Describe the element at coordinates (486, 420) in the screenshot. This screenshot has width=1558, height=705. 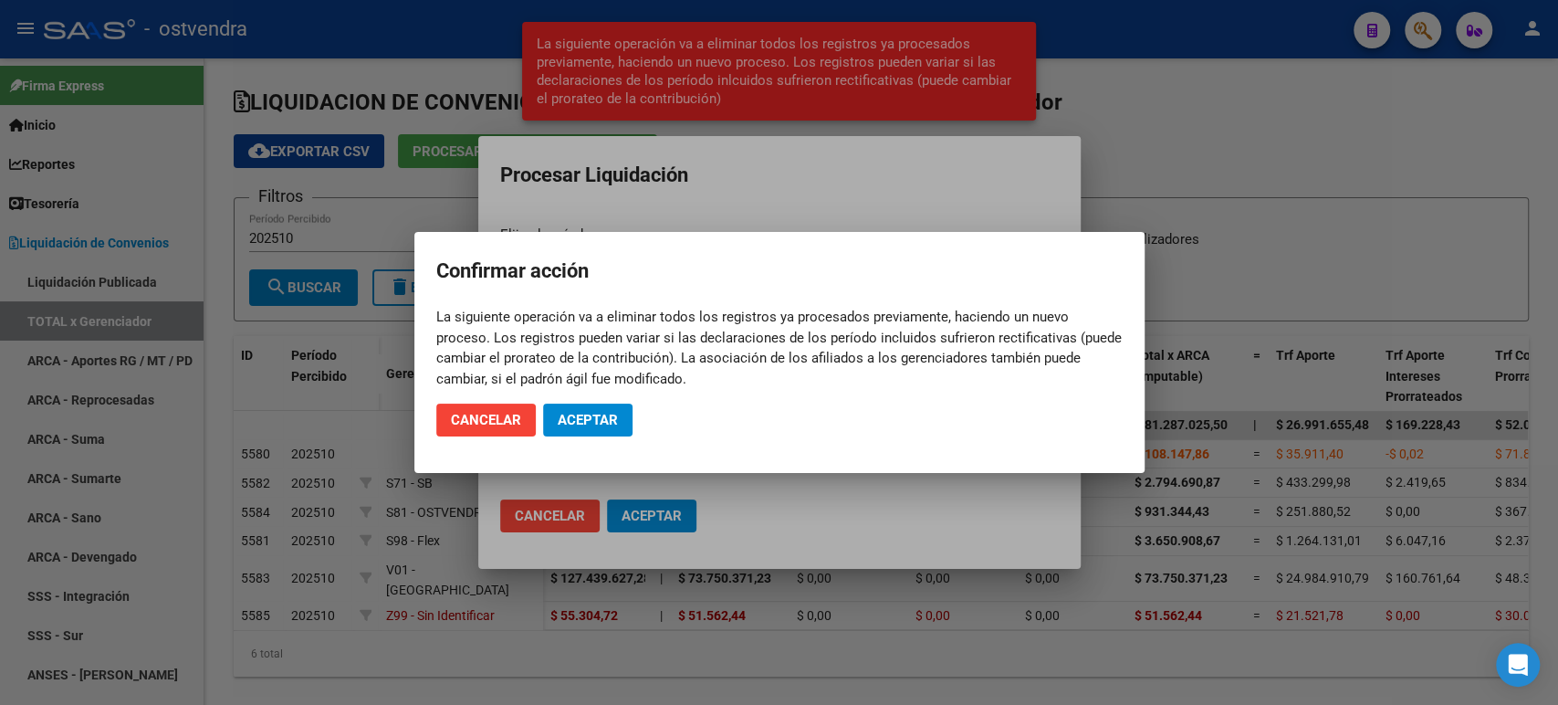
I see `span: Cancelar` at that location.